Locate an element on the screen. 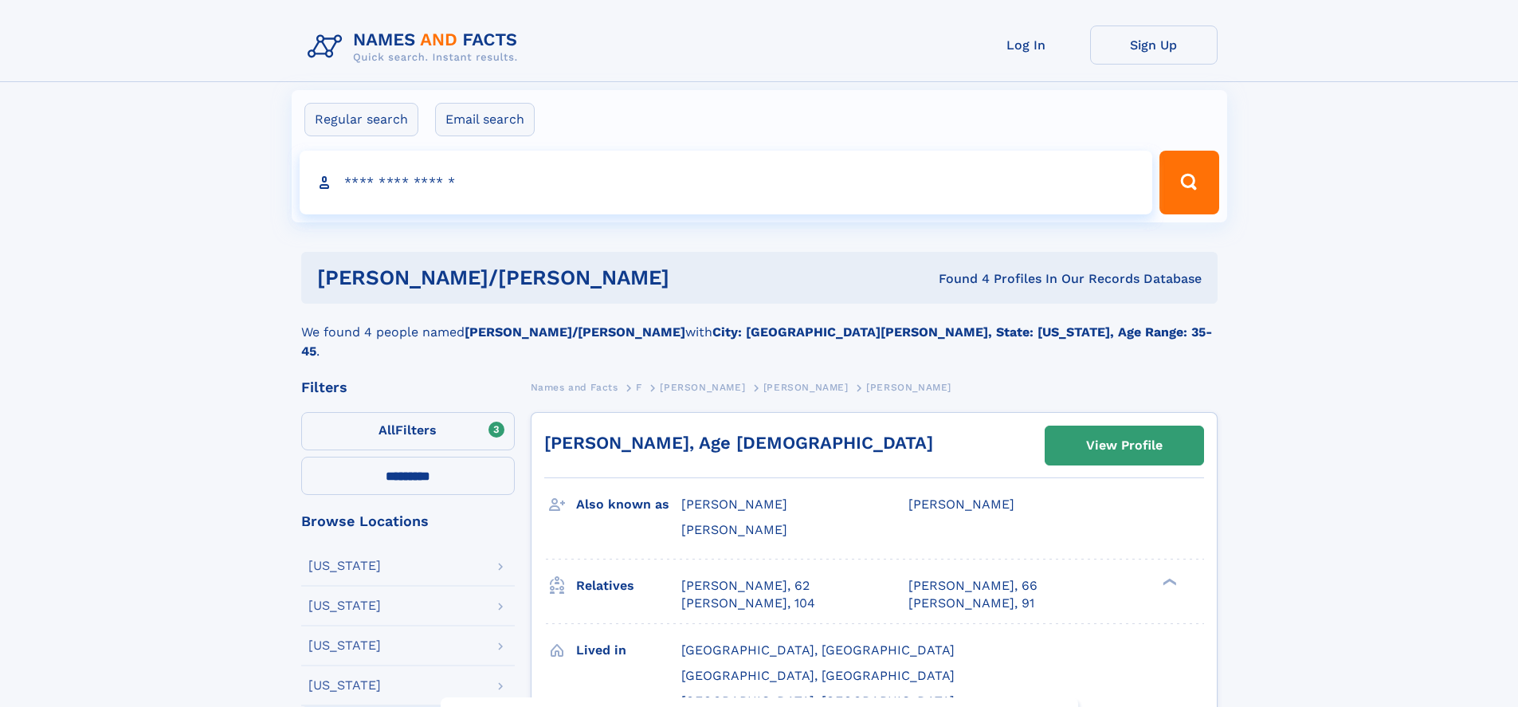 The width and height of the screenshot is (1518, 707). label: Filters is located at coordinates (408, 431).